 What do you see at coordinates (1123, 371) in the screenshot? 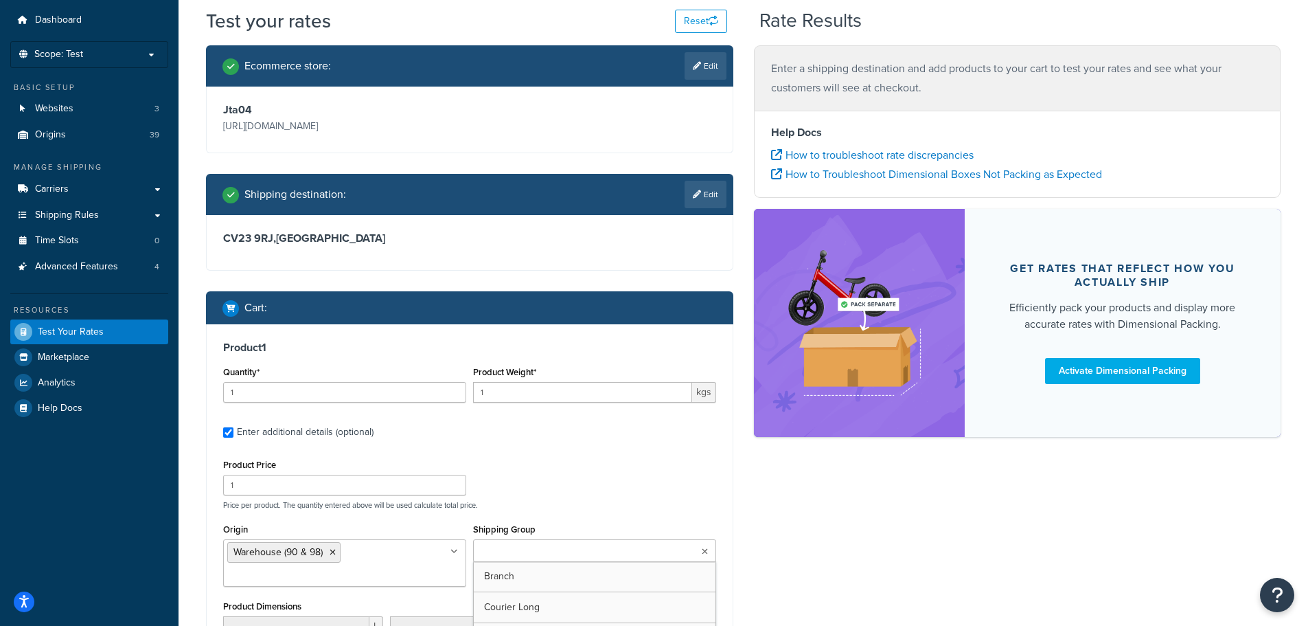
I see `a: Activate Dimensional Packing` at bounding box center [1123, 371].